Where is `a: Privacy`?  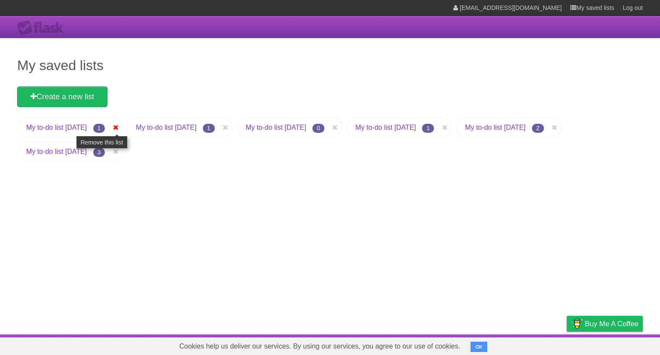
a: Privacy is located at coordinates (567, 345).